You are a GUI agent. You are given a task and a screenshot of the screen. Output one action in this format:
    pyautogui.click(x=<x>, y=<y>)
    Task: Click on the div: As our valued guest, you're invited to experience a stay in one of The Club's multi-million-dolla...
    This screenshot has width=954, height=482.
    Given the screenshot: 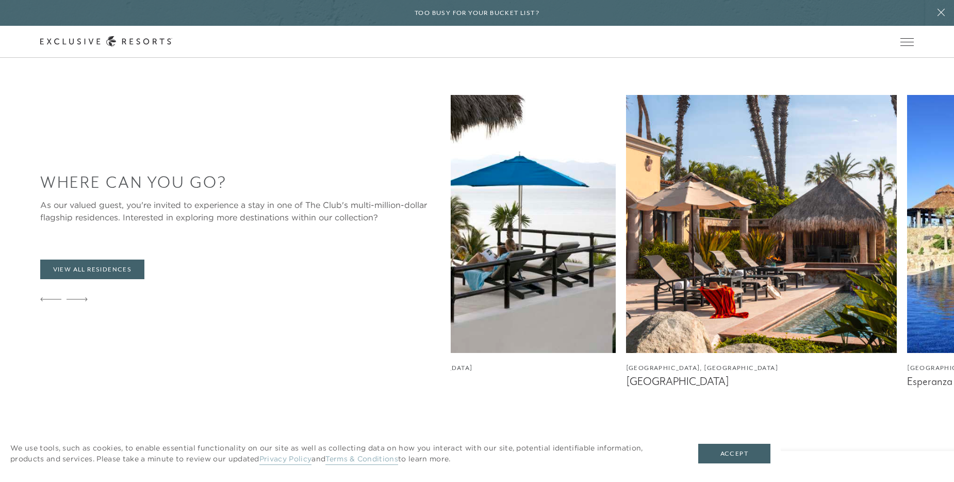 What is the action you would take?
    pyautogui.click(x=240, y=211)
    